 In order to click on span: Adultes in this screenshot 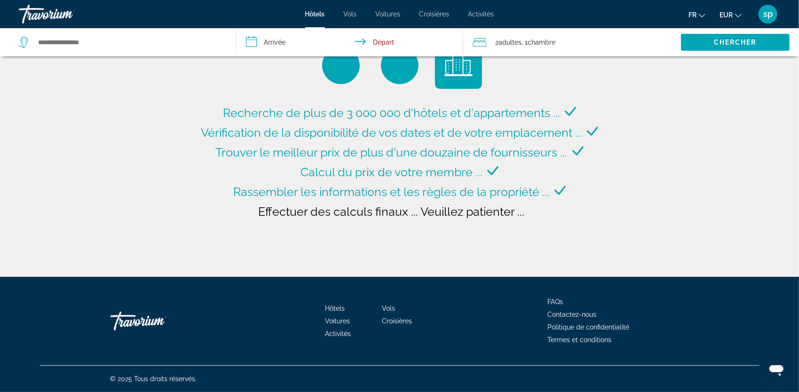, I will do `click(510, 42)`.